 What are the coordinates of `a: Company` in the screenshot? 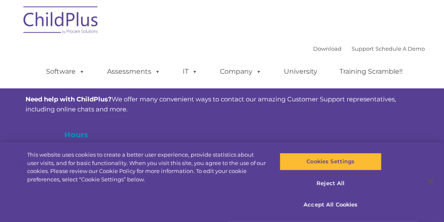 It's located at (241, 72).